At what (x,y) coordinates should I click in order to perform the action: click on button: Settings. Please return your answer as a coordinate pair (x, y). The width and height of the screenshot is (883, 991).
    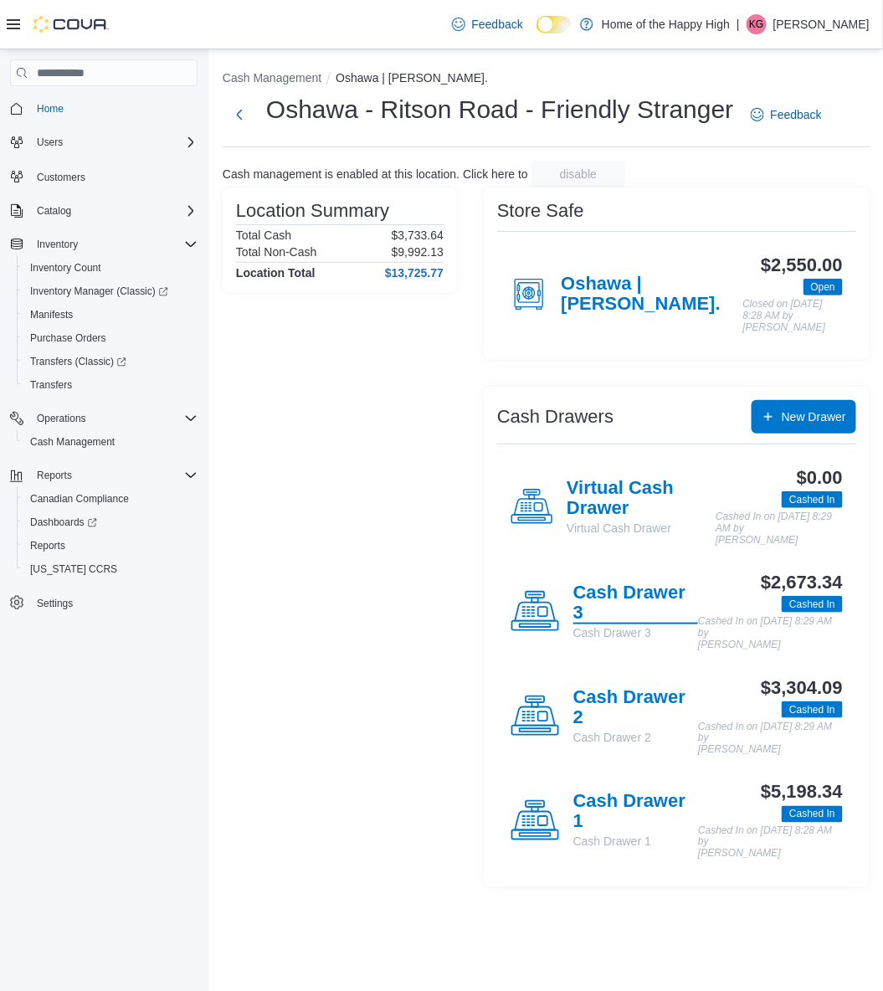
    Looking at the image, I should click on (104, 603).